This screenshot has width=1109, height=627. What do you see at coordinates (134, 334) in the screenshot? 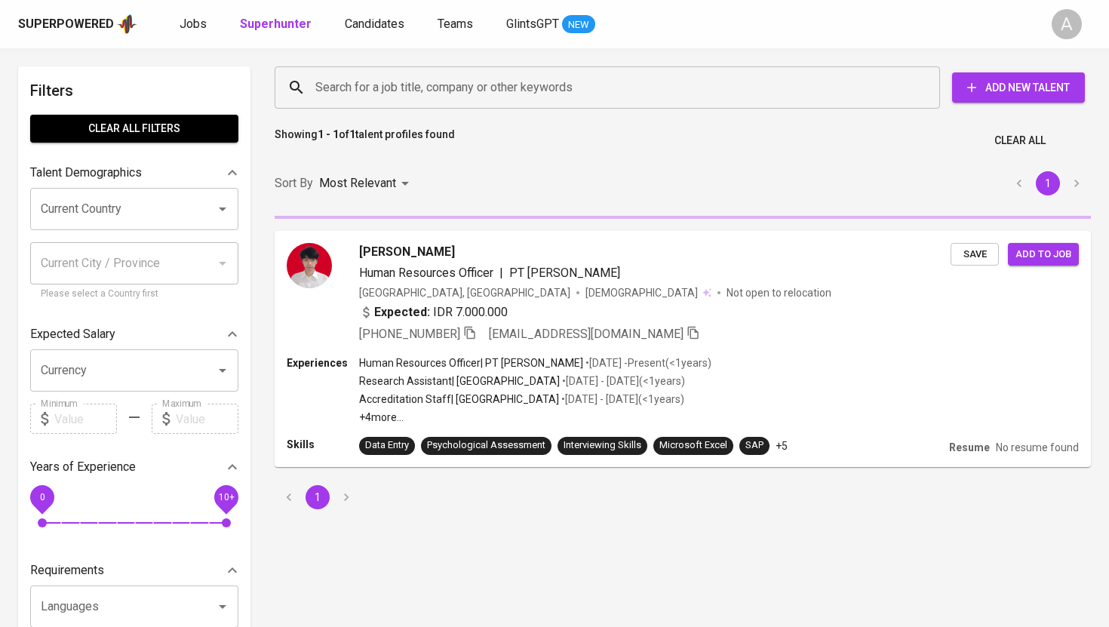
I see `div: Expected Salary` at bounding box center [134, 334].